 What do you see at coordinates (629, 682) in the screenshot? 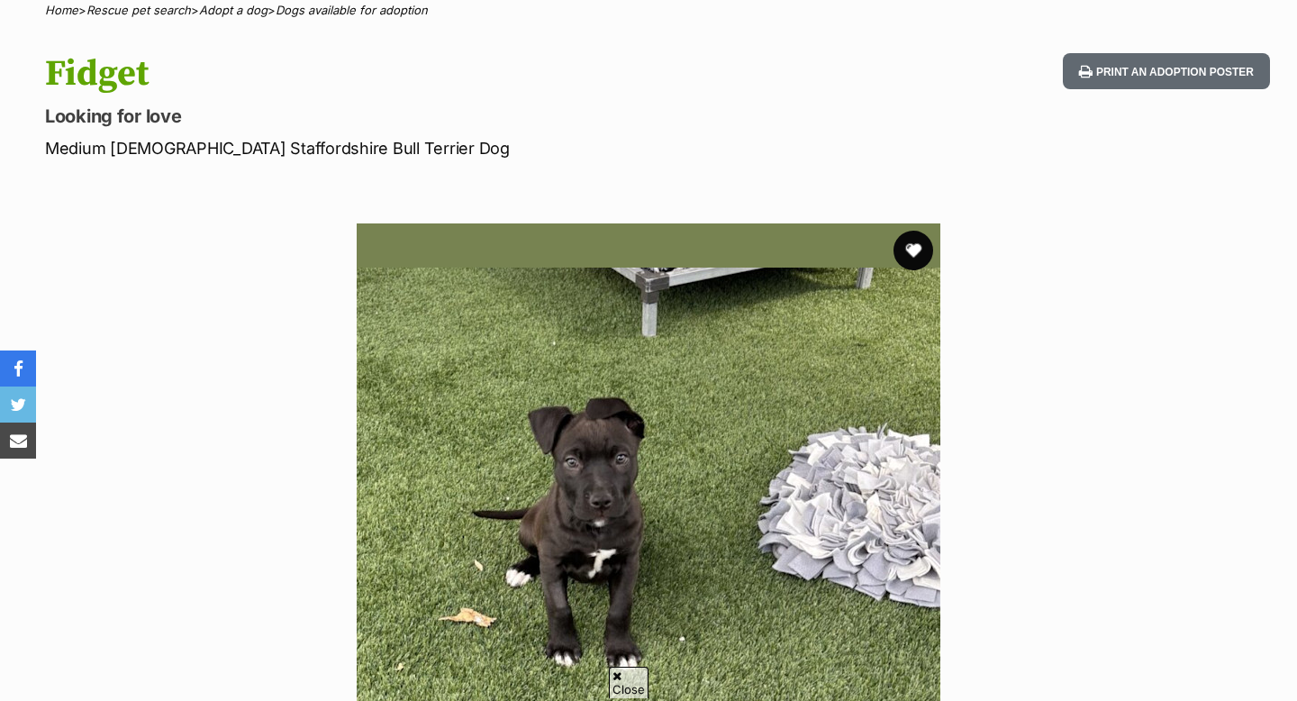
I see `span: Close` at bounding box center [629, 682].